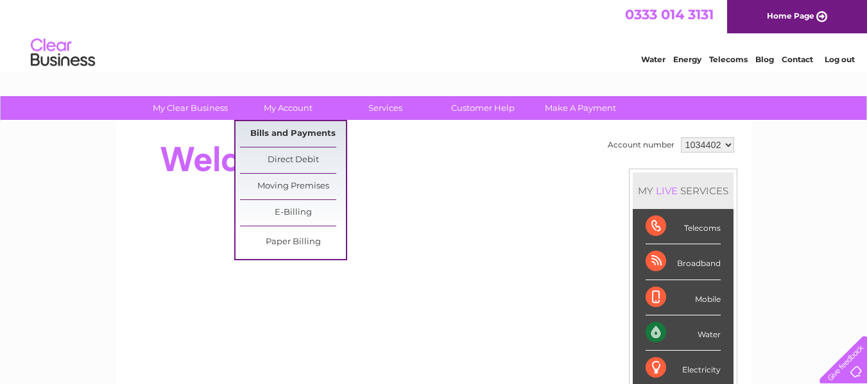 Image resolution: width=867 pixels, height=384 pixels. Describe the element at coordinates (482, 108) in the screenshot. I see `a: Customer Help` at that location.